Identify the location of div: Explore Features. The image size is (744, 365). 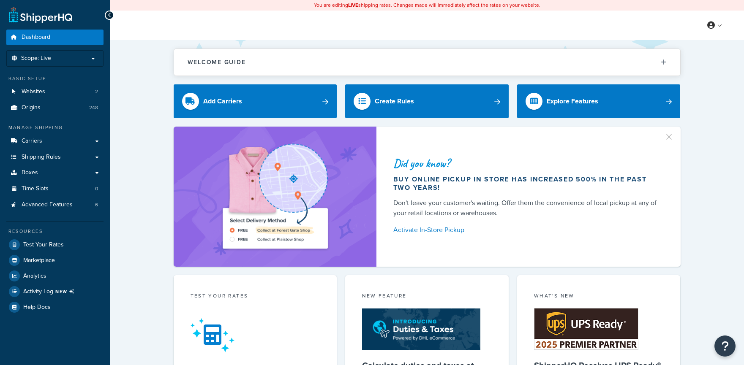
(572, 101).